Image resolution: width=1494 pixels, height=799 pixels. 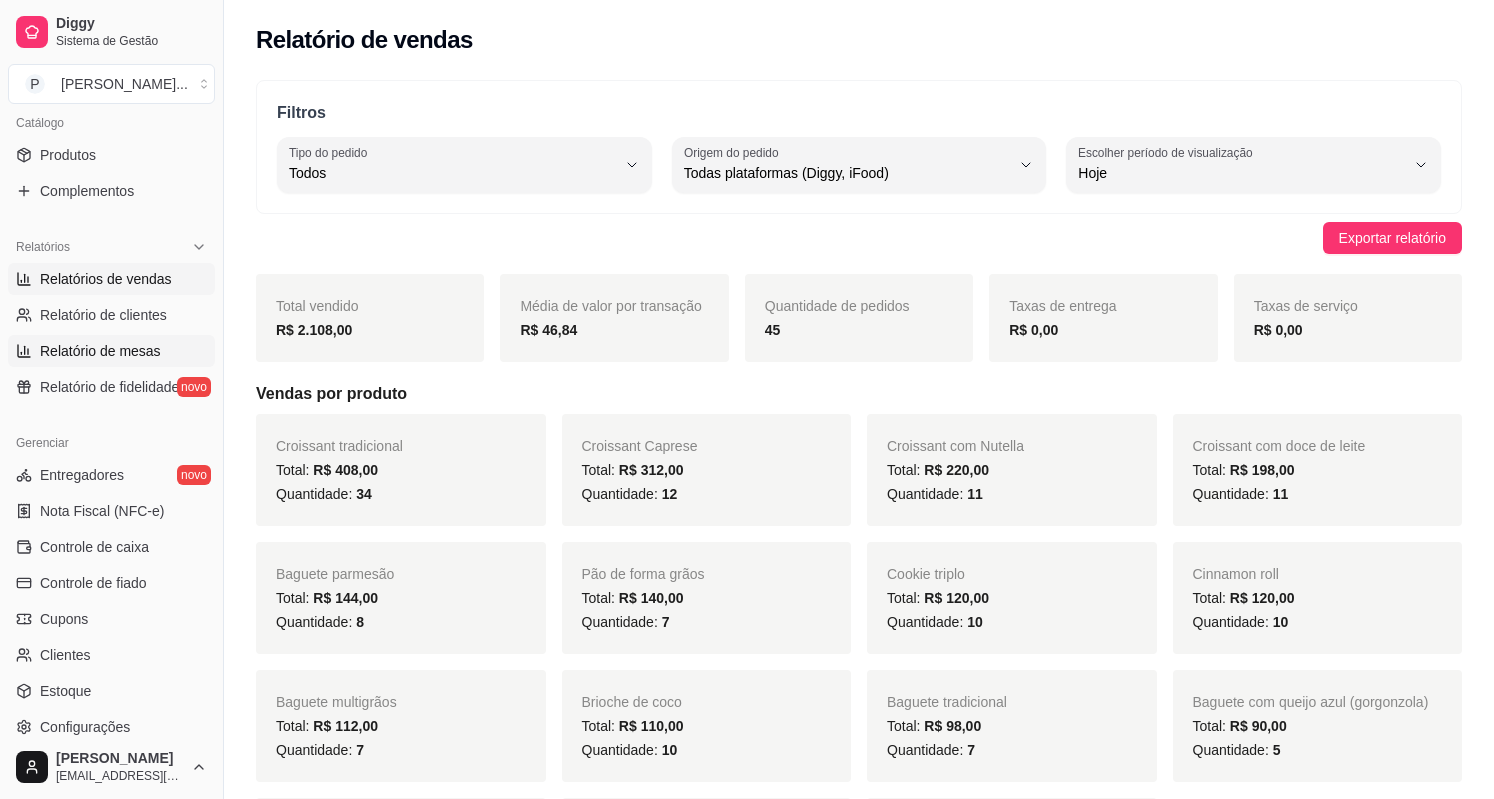 I want to click on span: Relatório de mesas, so click(x=100, y=351).